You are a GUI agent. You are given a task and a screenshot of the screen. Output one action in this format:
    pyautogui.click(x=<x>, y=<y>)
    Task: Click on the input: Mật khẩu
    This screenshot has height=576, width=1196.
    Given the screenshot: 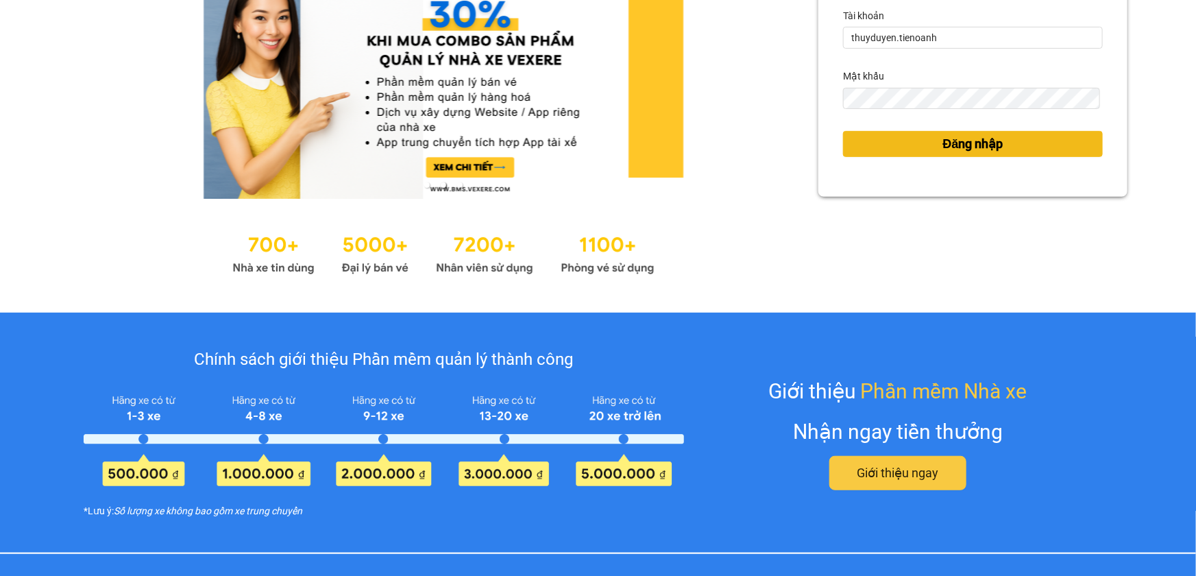 What is the action you would take?
    pyautogui.click(x=971, y=99)
    